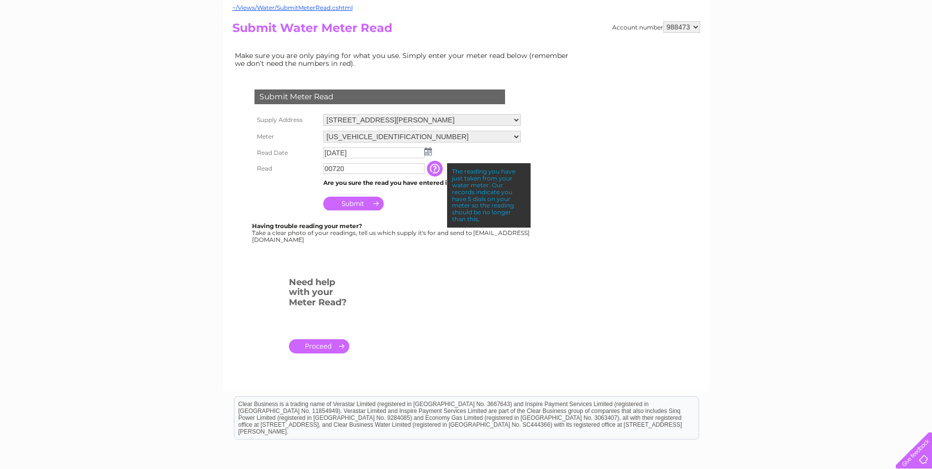 The width and height of the screenshot is (932, 469). I want to click on th: Supply Address, so click(286, 120).